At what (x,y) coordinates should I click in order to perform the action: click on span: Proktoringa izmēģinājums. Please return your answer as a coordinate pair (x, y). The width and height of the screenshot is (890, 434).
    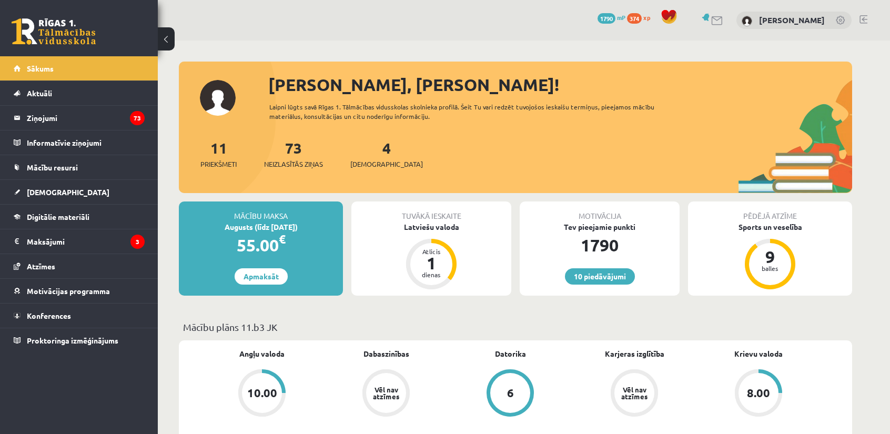
    Looking at the image, I should click on (73, 340).